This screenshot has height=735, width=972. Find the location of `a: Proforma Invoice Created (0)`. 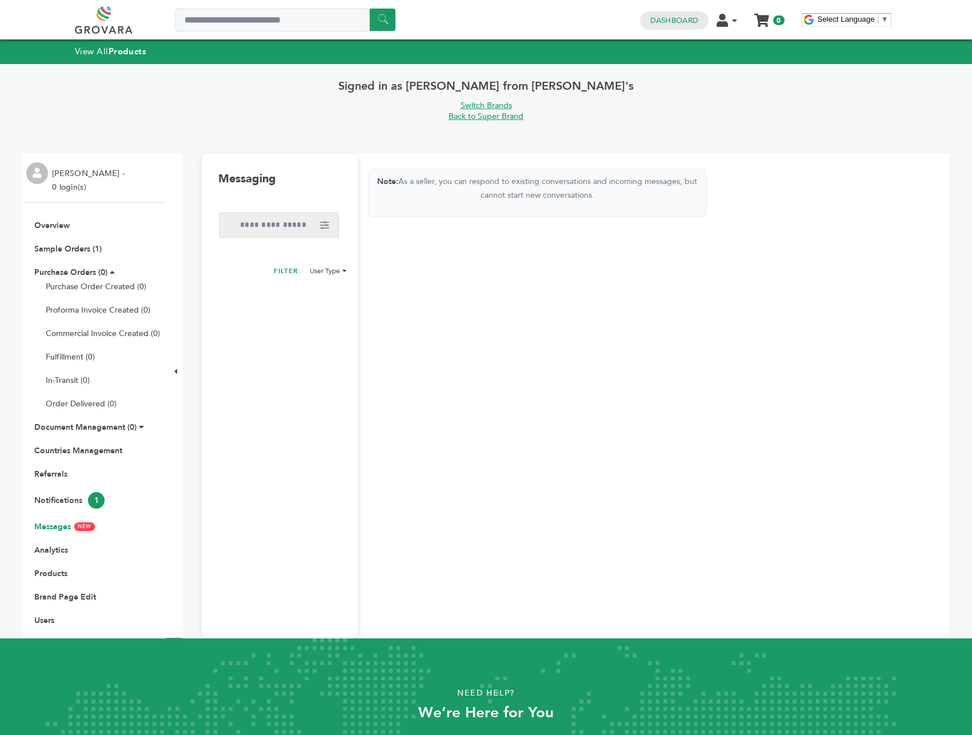

a: Proforma Invoice Created (0) is located at coordinates (98, 310).